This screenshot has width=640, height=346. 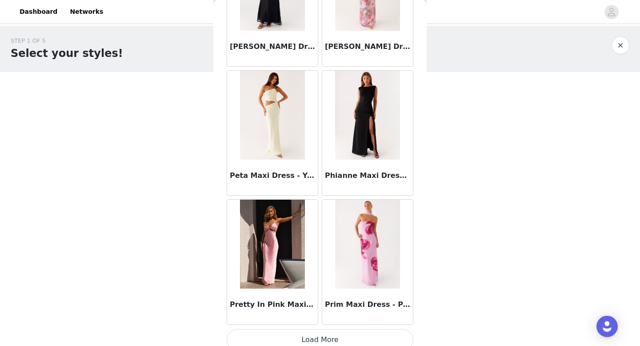 I want to click on h3: Phianne Maxi Dress - Black, so click(x=368, y=176).